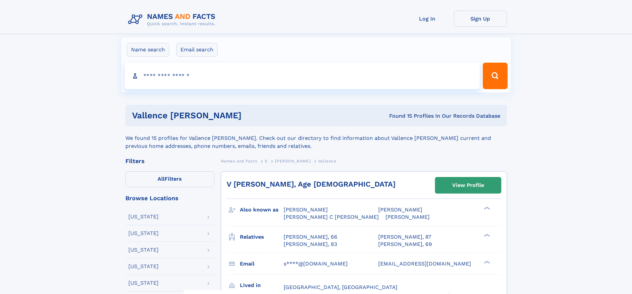  I want to click on a: S, so click(266, 161).